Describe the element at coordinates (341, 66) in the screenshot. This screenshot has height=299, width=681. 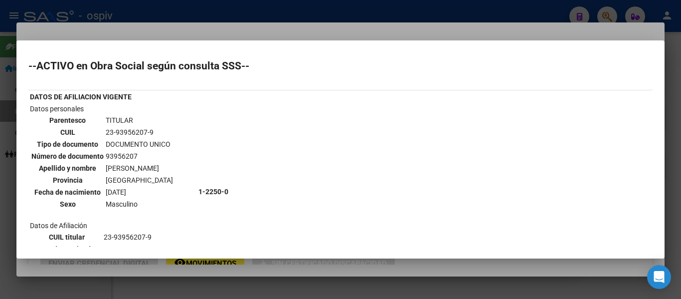
I see `h2: --ACTIVO en Obra Social según consulta SSS--` at that location.